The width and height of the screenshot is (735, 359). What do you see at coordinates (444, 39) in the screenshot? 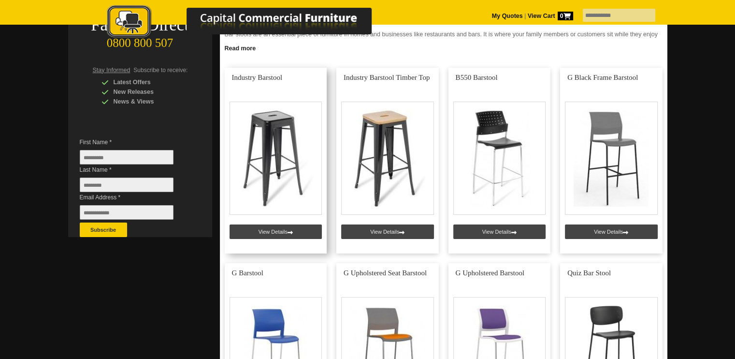
I see `p: Bar stools are an essential piece of furniture in homes and businesses like restaurants and bars....` at bounding box center [444, 39].